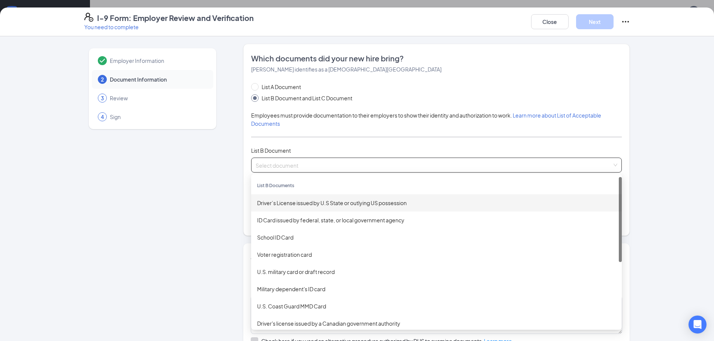  I want to click on span: Additional information, so click(291, 256).